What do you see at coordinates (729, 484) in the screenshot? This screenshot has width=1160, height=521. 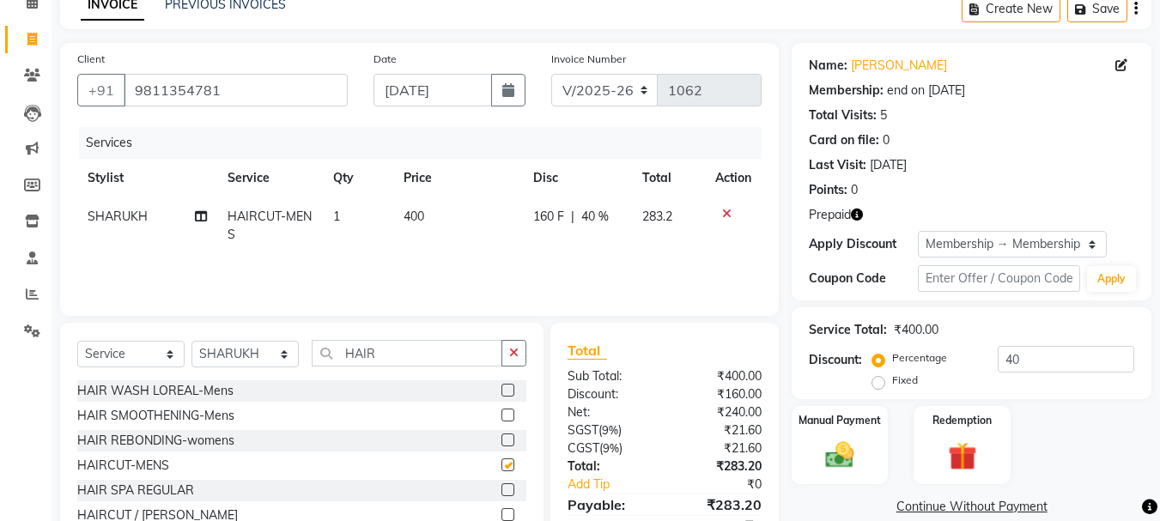 I see `div: ₹0` at bounding box center [729, 484].